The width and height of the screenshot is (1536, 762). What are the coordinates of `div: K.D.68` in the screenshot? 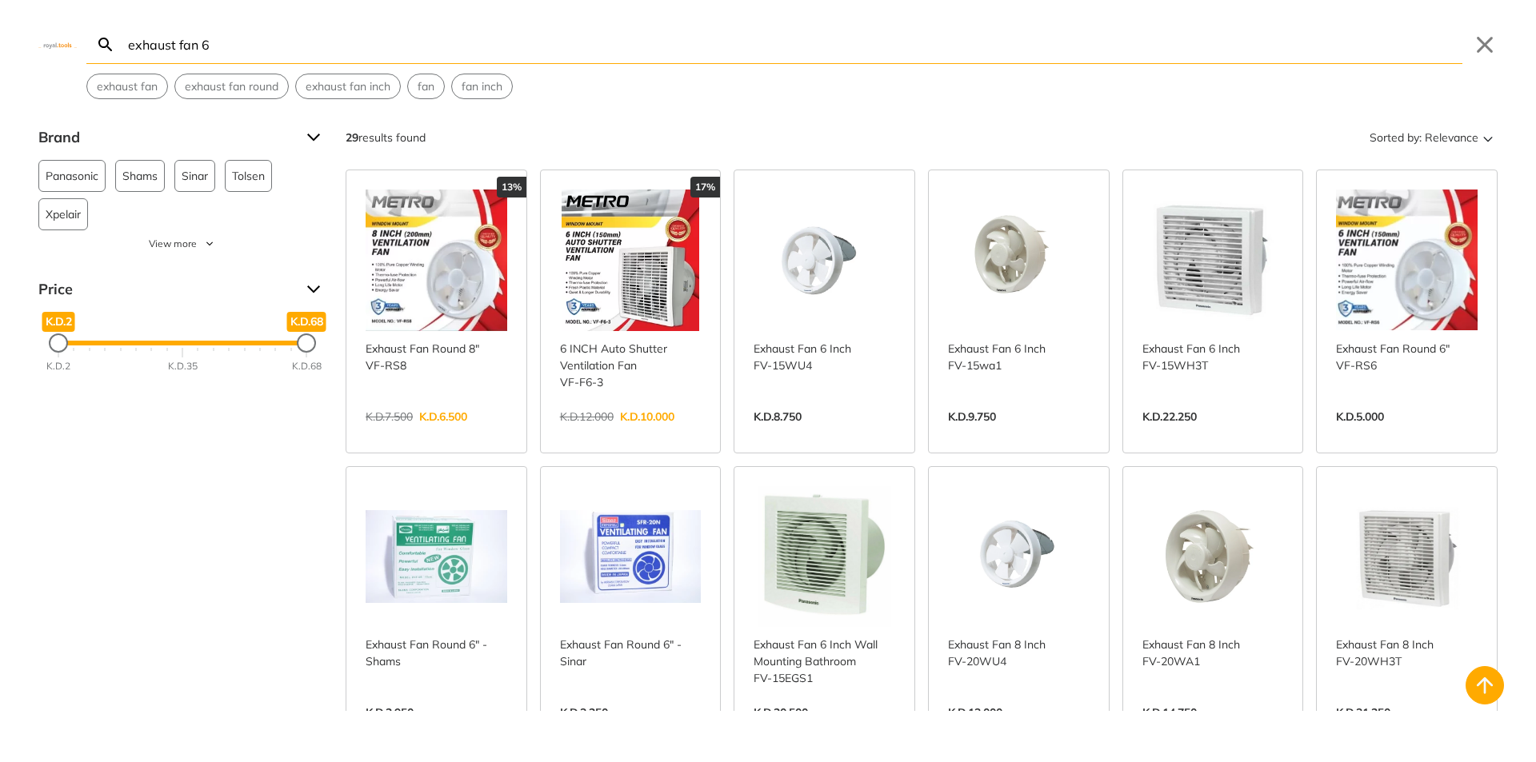 It's located at (306, 366).